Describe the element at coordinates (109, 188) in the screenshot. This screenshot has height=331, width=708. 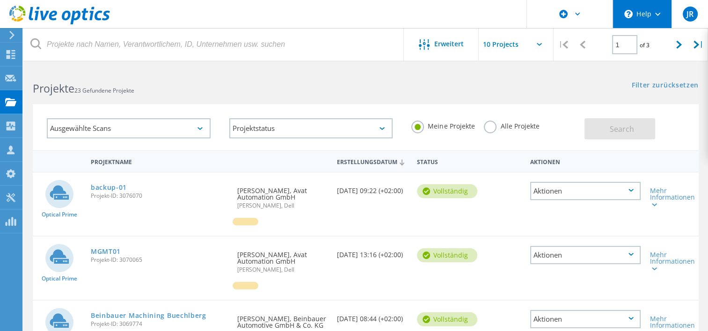
I see `a: backup-01` at that location.